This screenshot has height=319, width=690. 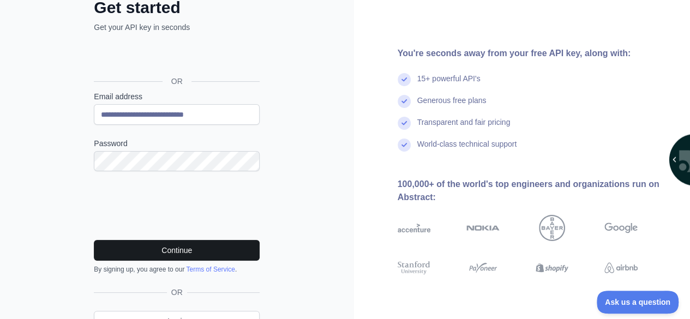 What do you see at coordinates (463, 128) in the screenshot?
I see `div: Transparent and fair pricing` at bounding box center [463, 128].